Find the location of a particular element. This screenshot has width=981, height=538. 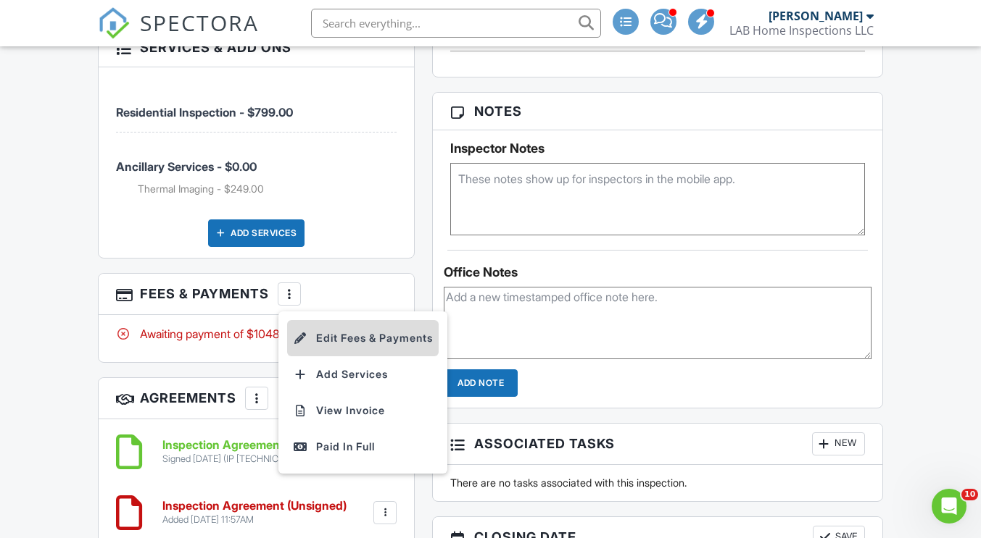

div: Awaiting payment of $1048.00. is located at coordinates (256, 334).